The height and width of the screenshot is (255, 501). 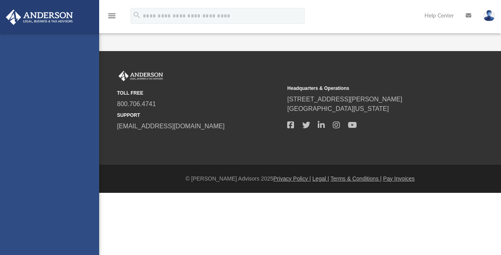 What do you see at coordinates (292, 179) in the screenshot?
I see `a: Privacy Policy |` at bounding box center [292, 179].